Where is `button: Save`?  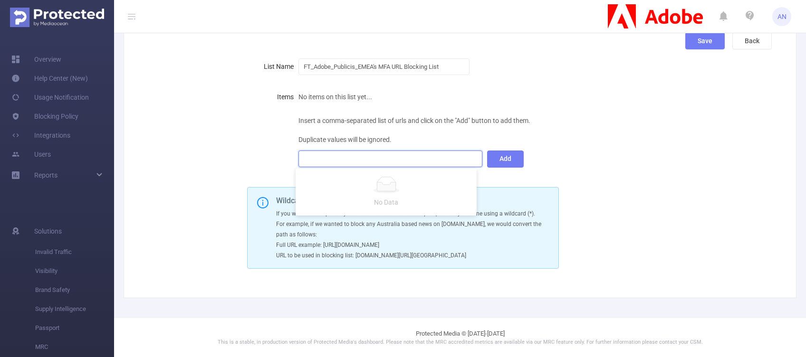 button: Save is located at coordinates (705, 41).